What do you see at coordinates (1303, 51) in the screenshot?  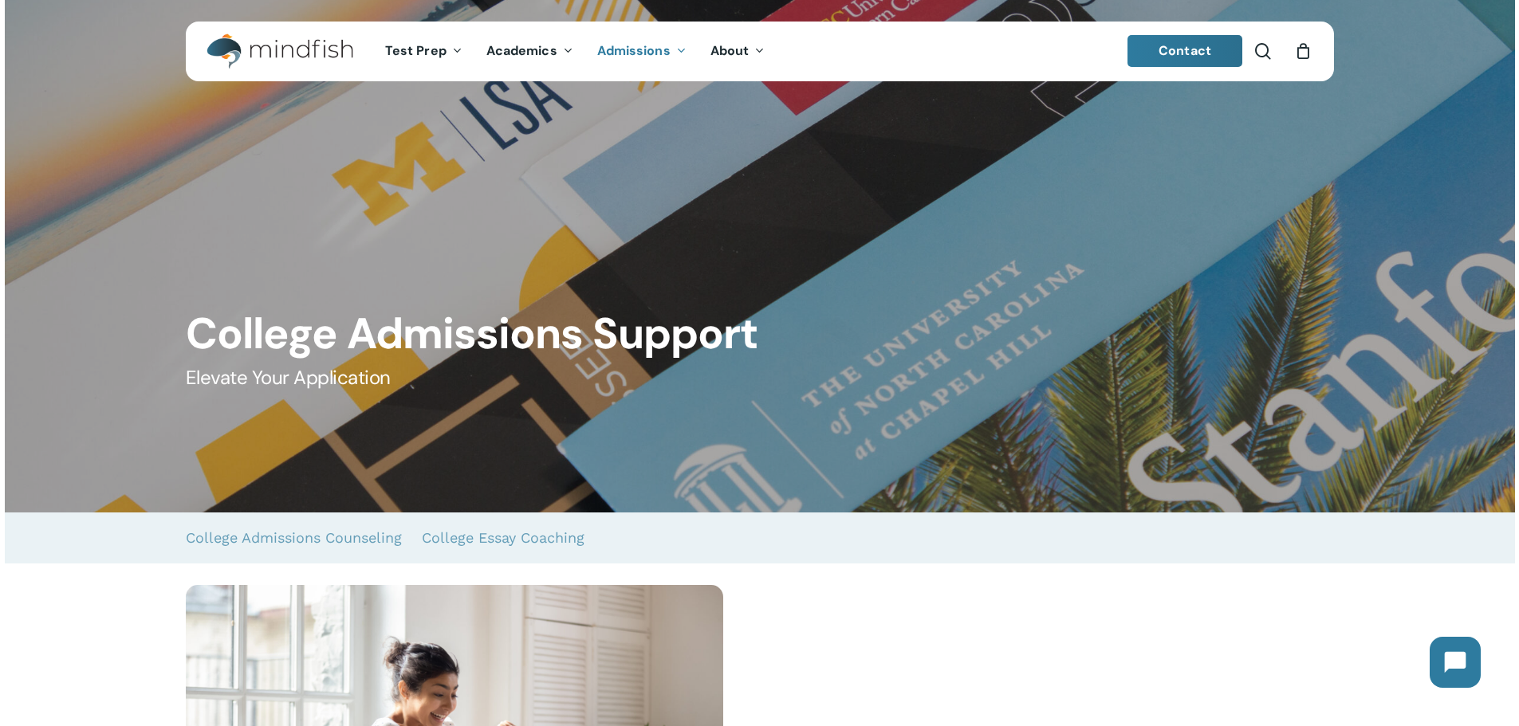 I see `a: Cart` at bounding box center [1303, 51].